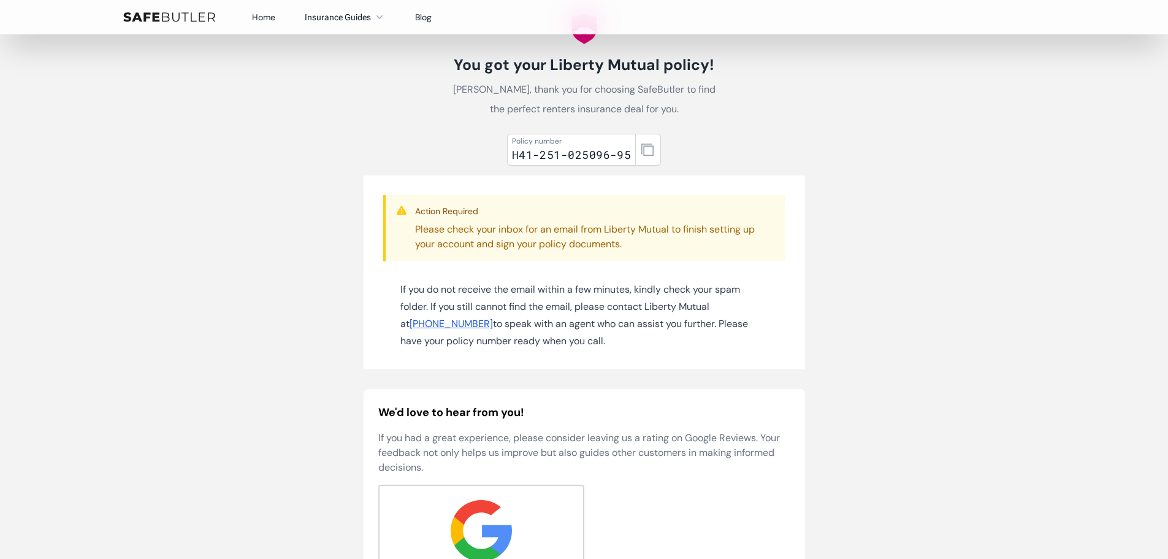  Describe the element at coordinates (264, 17) in the screenshot. I see `a: Home` at that location.